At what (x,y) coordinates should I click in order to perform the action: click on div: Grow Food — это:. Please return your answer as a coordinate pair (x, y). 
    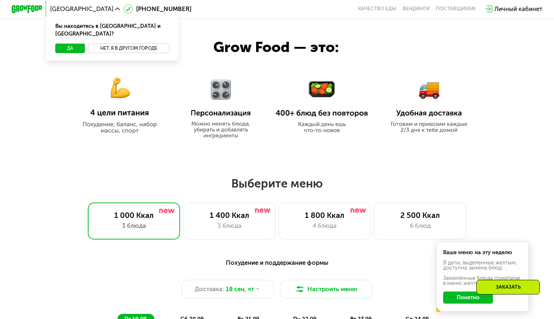
    Looking at the image, I should click on (287, 47).